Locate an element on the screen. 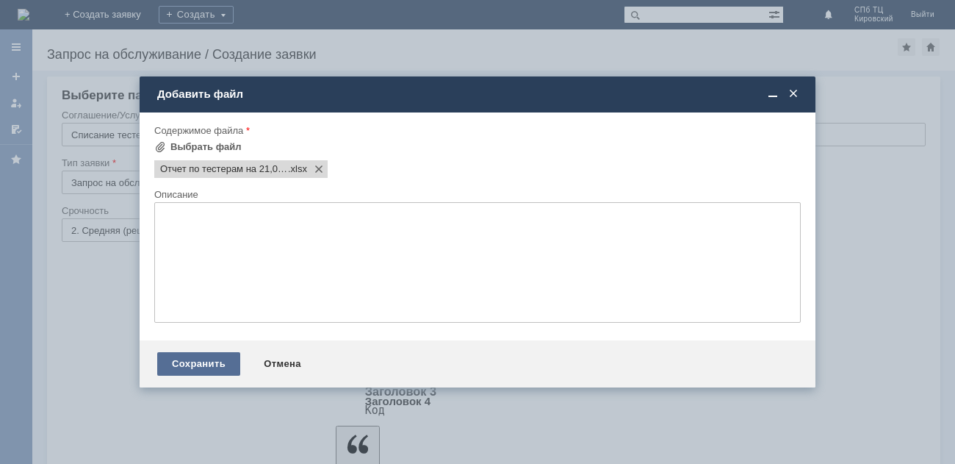  div: Добавить файл is located at coordinates (479, 94).